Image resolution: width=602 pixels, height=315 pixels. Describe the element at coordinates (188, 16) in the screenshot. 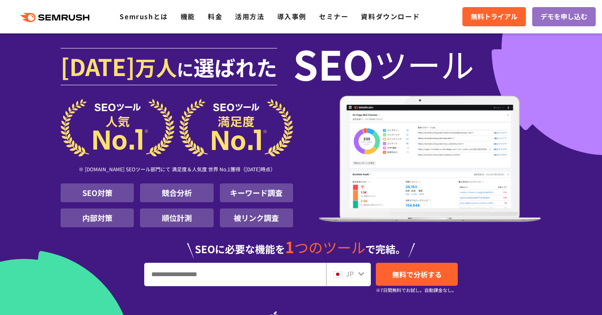

I see `a: 機能` at that location.